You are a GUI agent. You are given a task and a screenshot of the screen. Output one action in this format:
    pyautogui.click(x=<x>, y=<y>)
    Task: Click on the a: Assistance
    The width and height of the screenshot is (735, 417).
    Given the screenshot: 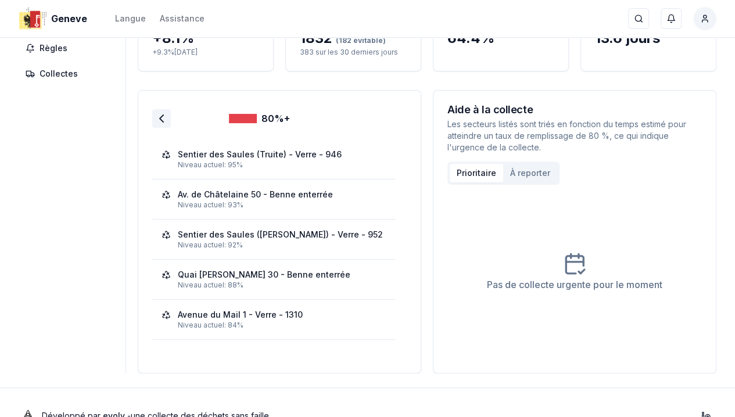 What is the action you would take?
    pyautogui.click(x=182, y=19)
    